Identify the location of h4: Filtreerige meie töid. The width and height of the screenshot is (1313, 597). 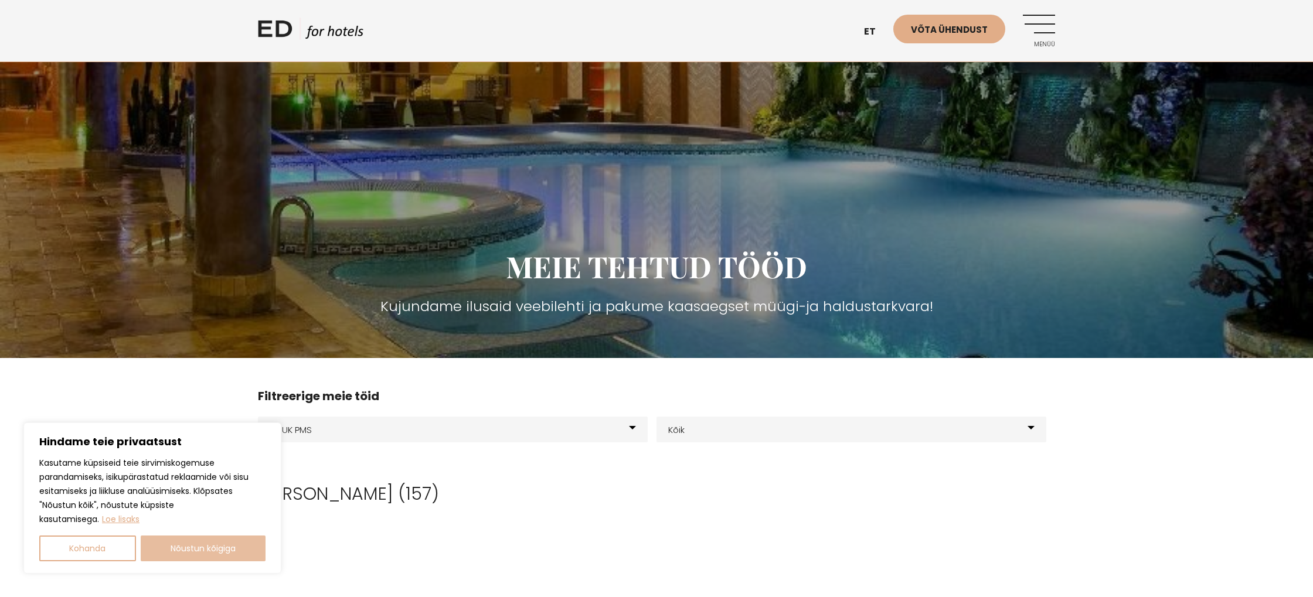
(656, 396).